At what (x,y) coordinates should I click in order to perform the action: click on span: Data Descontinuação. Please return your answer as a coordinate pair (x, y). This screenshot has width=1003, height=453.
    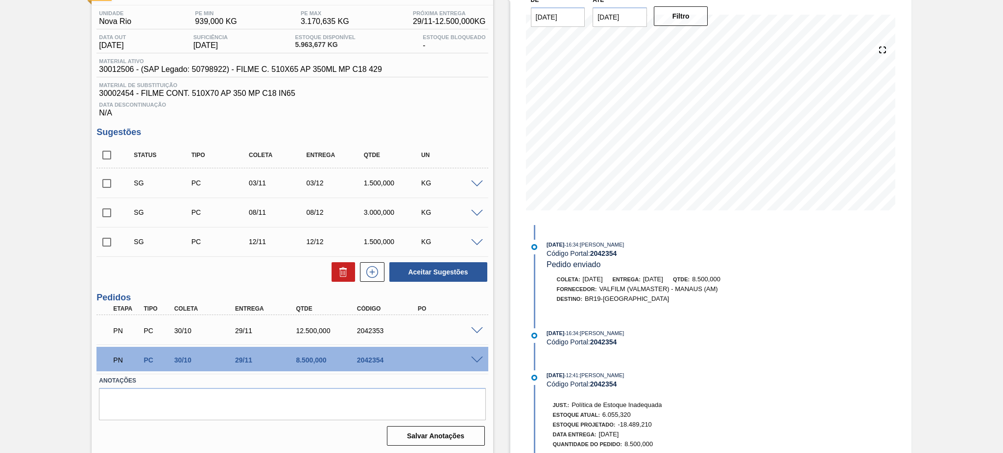
    Looking at the image, I should click on (292, 105).